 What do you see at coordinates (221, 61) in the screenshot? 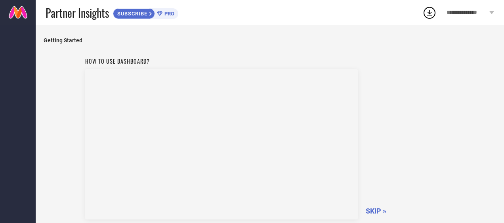
I see `h1: How to use dashboard?` at bounding box center [221, 61].